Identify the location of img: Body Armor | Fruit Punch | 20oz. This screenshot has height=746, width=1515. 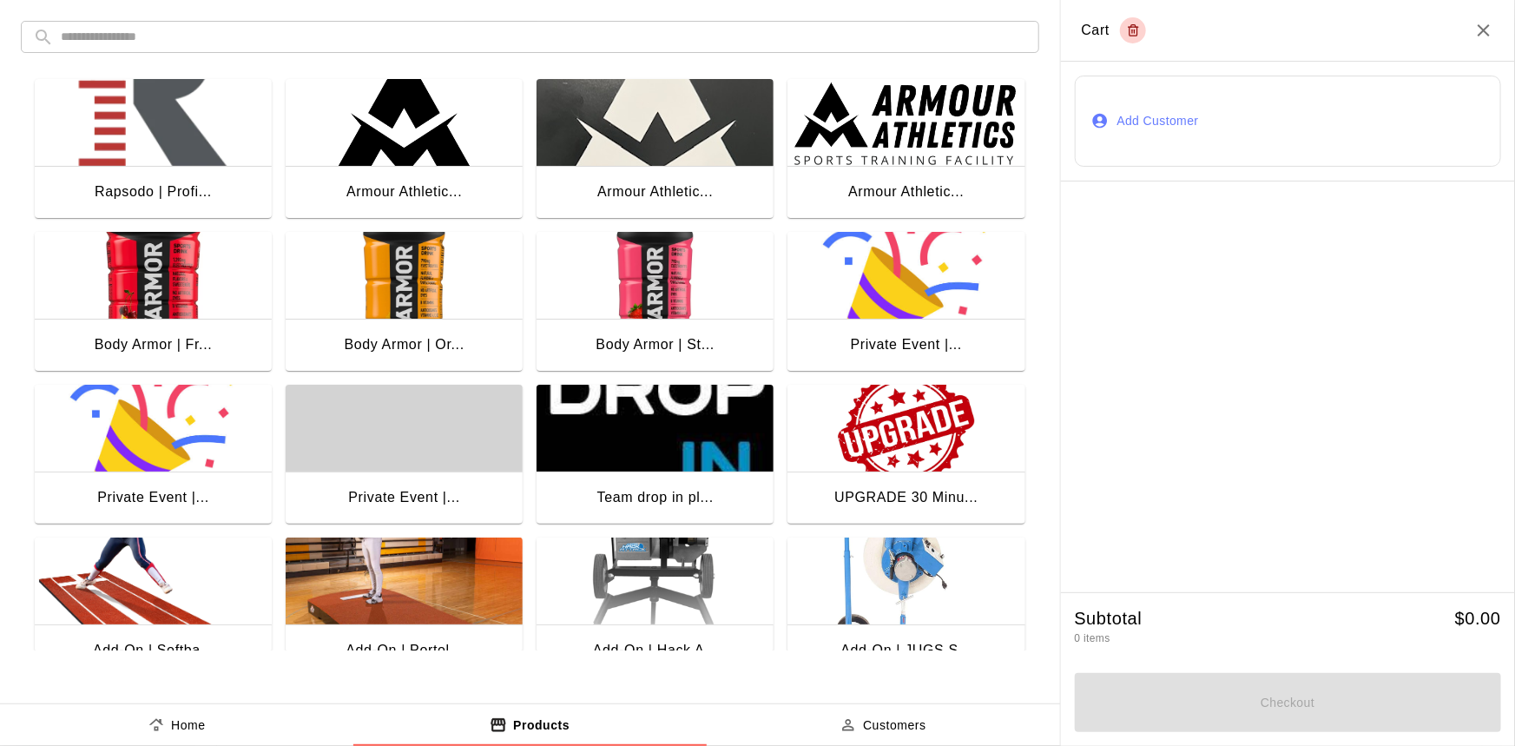
(153, 275).